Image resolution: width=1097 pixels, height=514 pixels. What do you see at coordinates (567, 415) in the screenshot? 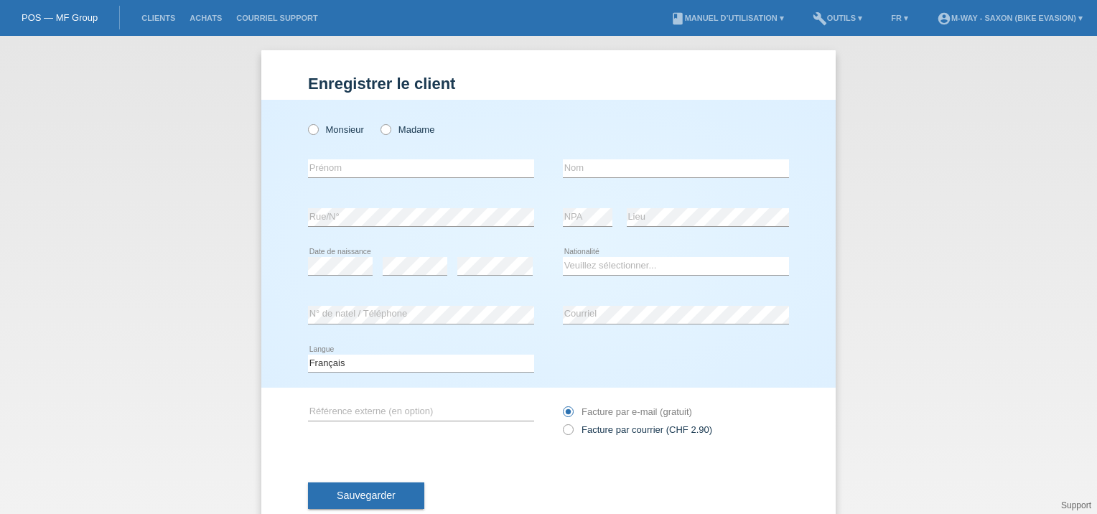
I see `input: Facture par e-mail (gratuit)` at bounding box center [567, 415].